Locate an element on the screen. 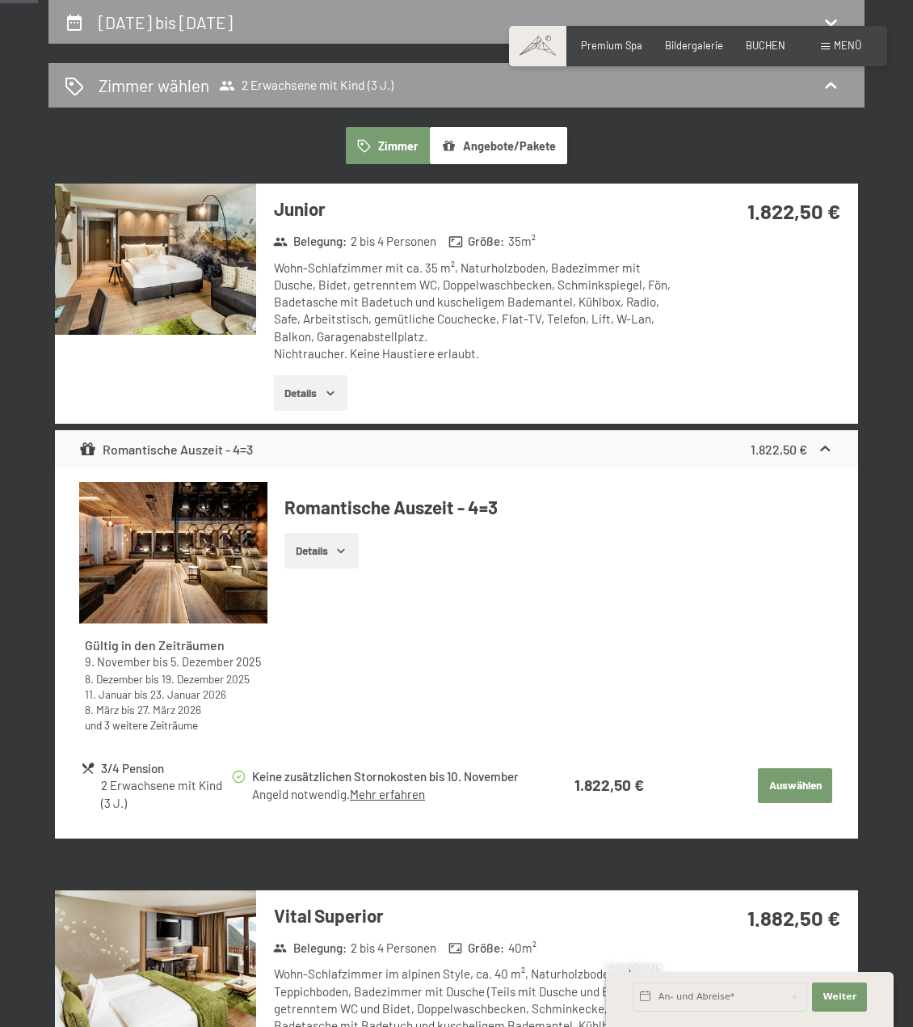 Image resolution: width=913 pixels, height=1027 pixels. button: Zimmer is located at coordinates (388, 145).